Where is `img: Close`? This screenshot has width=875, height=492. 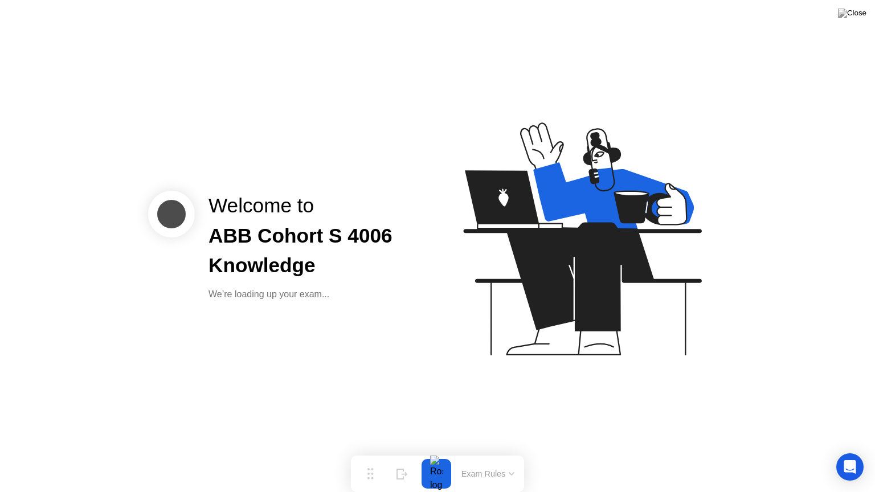 img: Close is located at coordinates (852, 13).